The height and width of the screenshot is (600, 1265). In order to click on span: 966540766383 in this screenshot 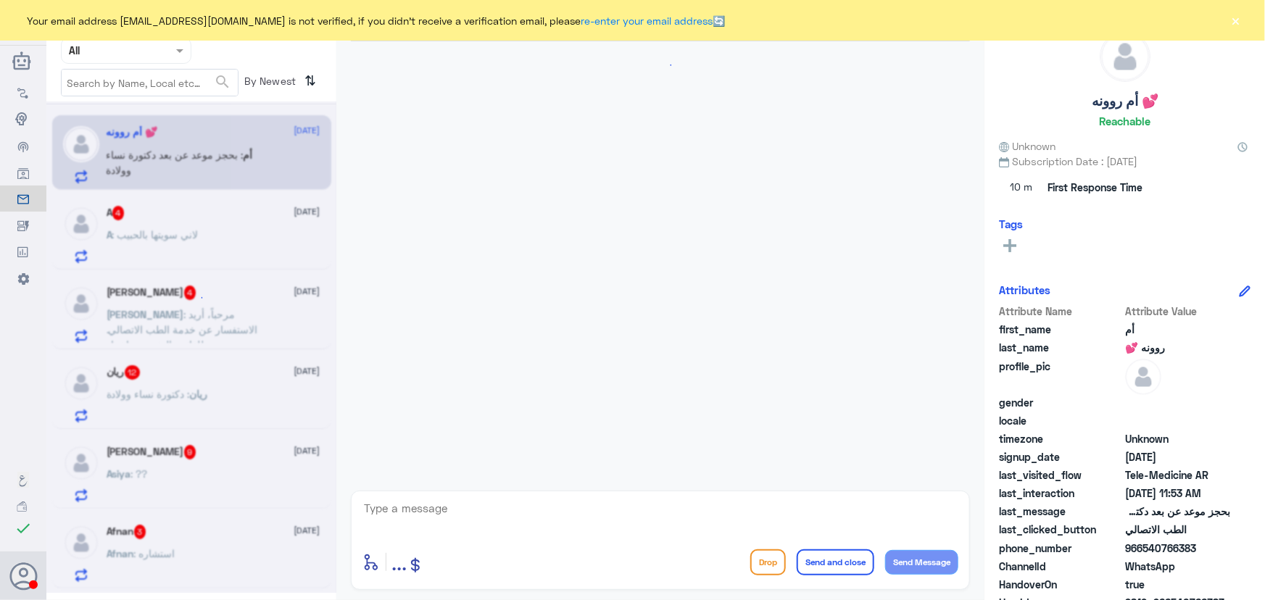, I will do `click(1177, 548)`.